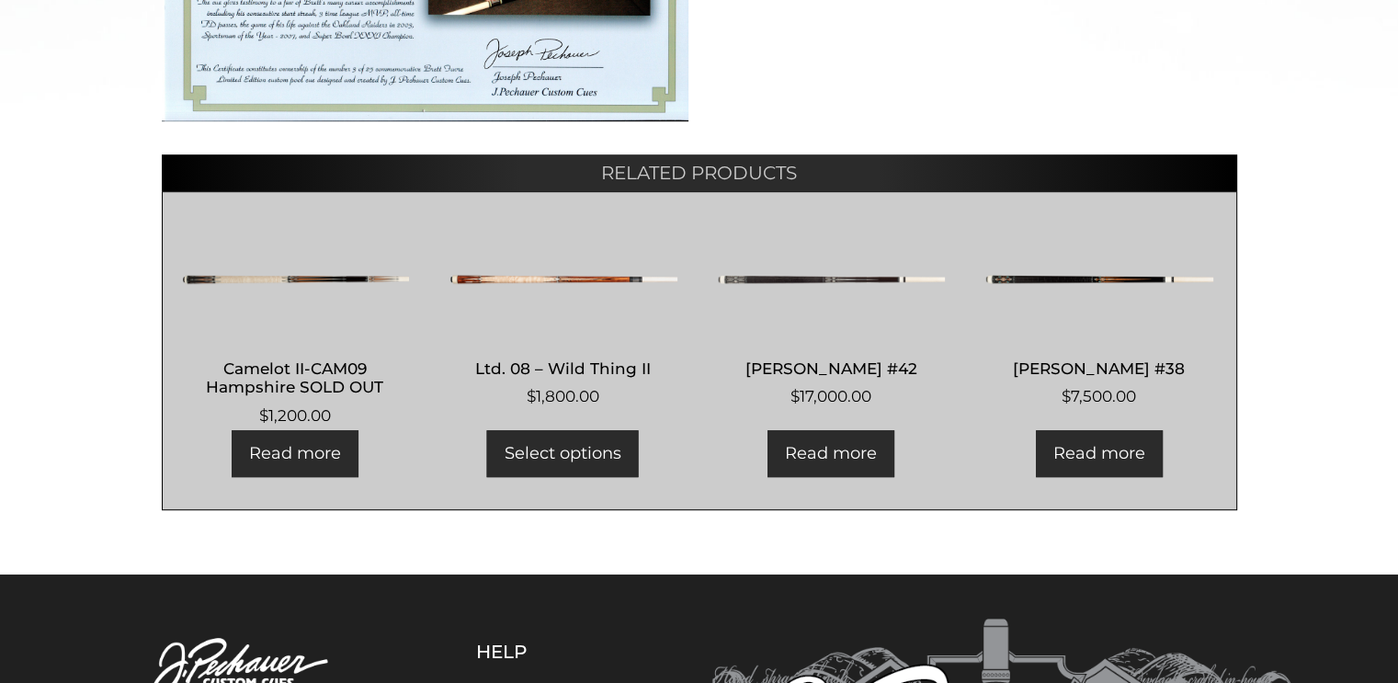  What do you see at coordinates (831, 453) in the screenshot?
I see `a: Read more about “Joseph Pechauer #42”` at bounding box center [831, 453].